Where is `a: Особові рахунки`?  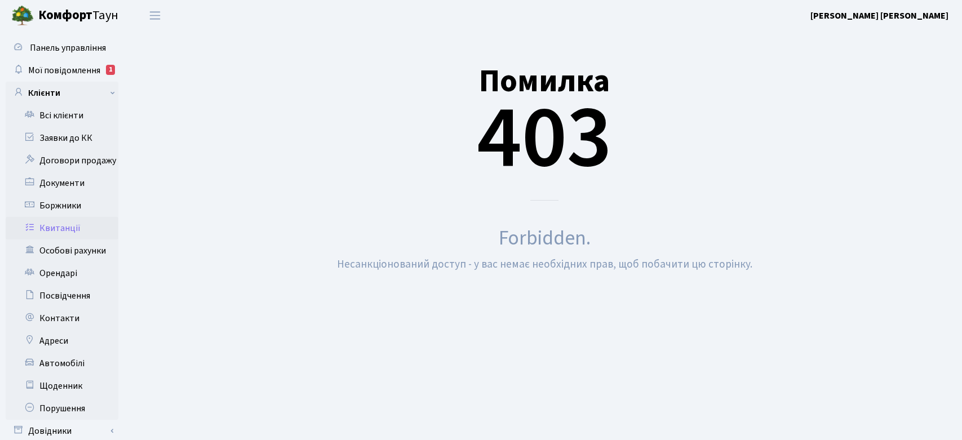 a: Особові рахунки is located at coordinates (62, 251).